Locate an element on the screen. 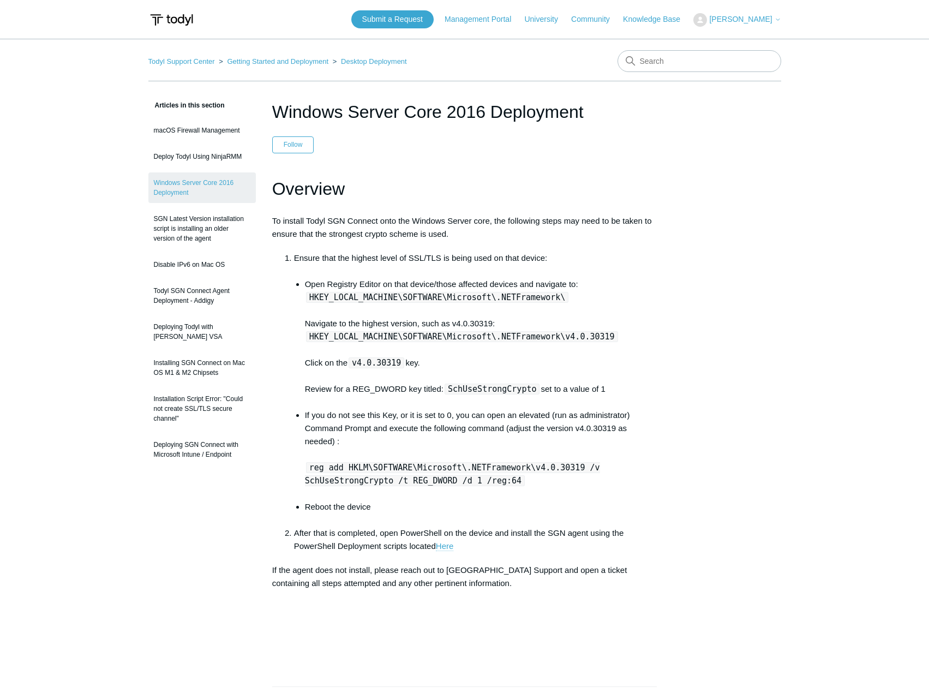 This screenshot has width=929, height=693. p: To install Todyl SGN Connect onto the Windows Server core, the following steps may need to be tak... is located at coordinates (465, 228).